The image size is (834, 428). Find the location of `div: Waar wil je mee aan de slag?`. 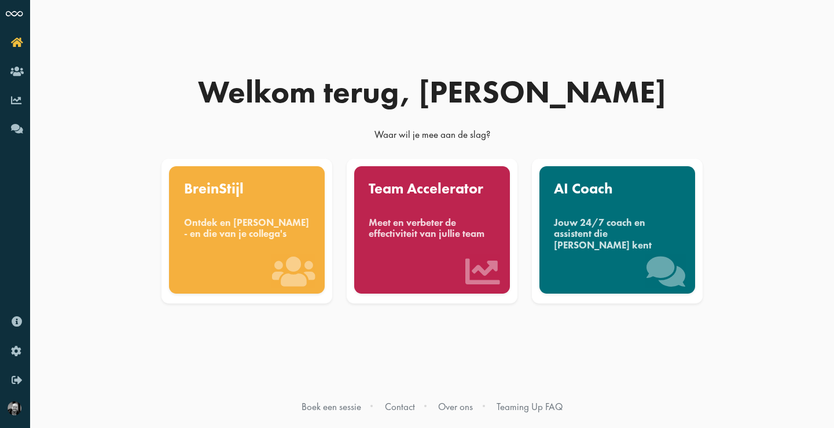

div: Waar wil je mee aan de slag? is located at coordinates (432, 137).